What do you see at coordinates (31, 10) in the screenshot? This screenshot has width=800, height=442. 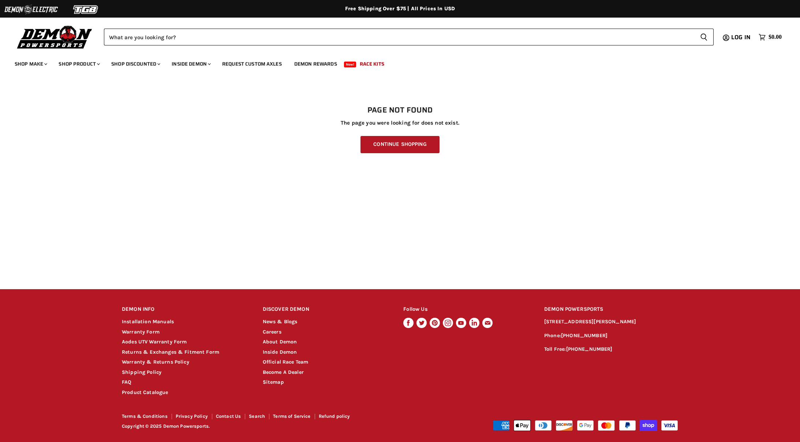 I see `img: Demon Electric Logo 2` at bounding box center [31, 10].